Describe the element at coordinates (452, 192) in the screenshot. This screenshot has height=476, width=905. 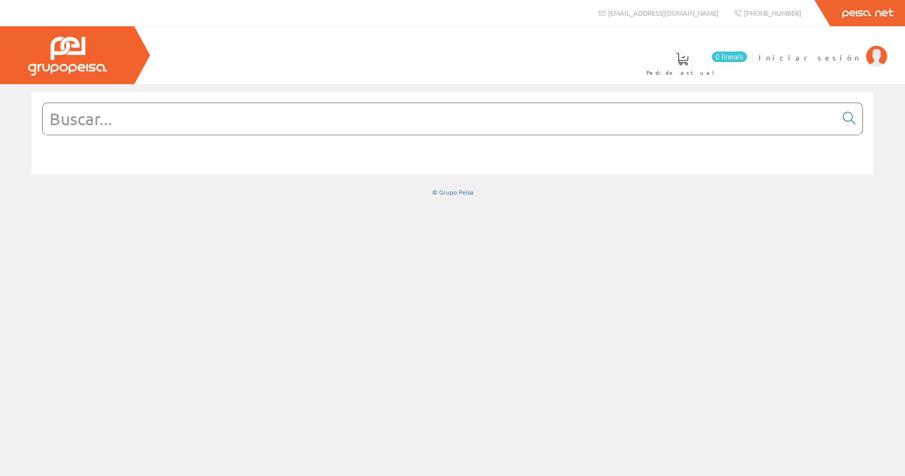
I see `div: © Grupo Peisa` at that location.